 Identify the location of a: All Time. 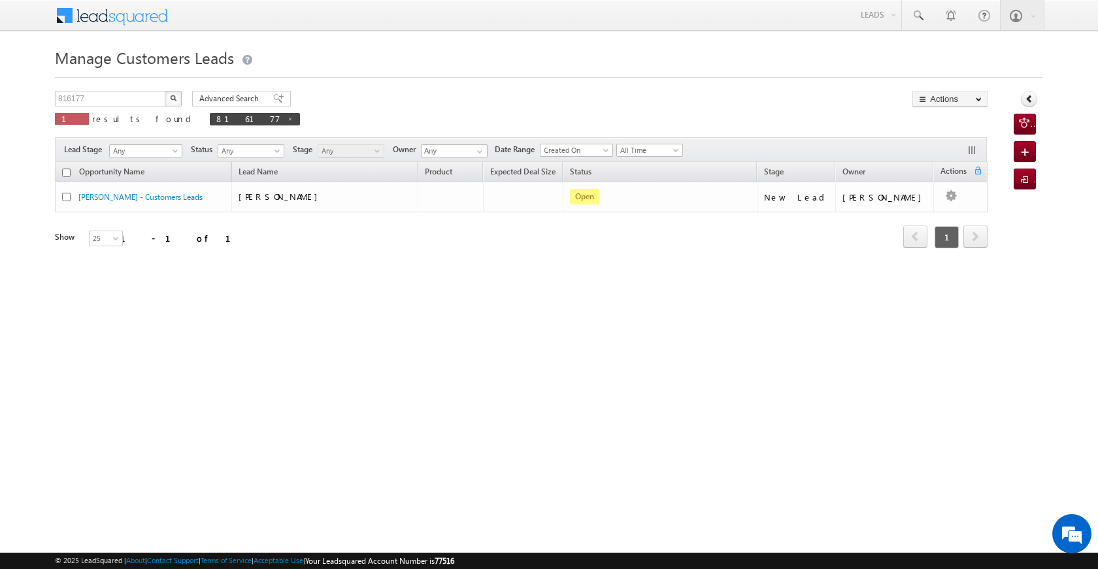
(650, 150).